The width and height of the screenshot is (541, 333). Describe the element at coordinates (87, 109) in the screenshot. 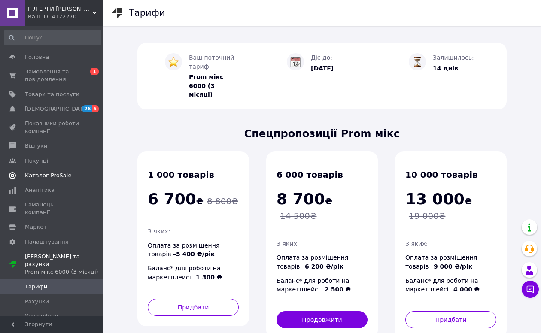

I see `span: 26` at that location.